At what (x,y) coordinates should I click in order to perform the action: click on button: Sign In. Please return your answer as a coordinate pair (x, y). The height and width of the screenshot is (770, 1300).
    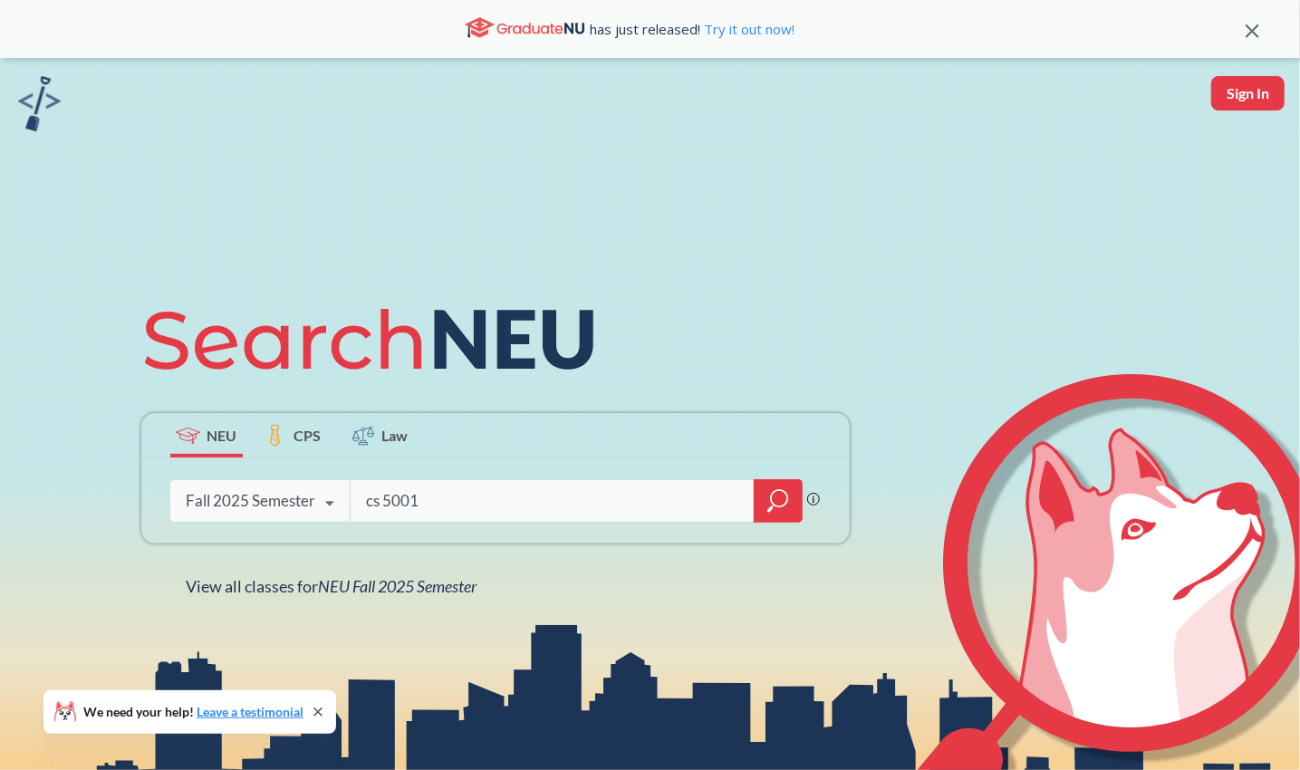
    Looking at the image, I should click on (1247, 93).